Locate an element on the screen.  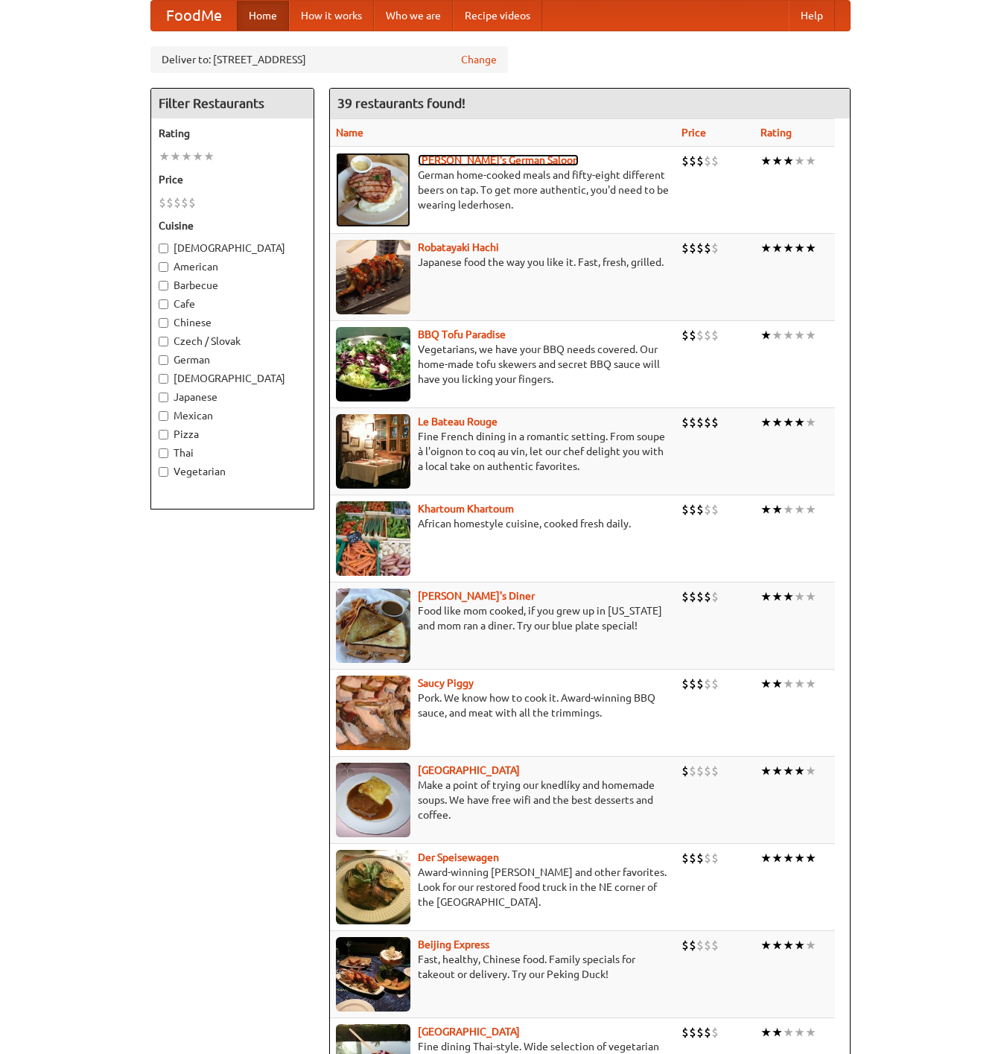
a: Home is located at coordinates (263, 16).